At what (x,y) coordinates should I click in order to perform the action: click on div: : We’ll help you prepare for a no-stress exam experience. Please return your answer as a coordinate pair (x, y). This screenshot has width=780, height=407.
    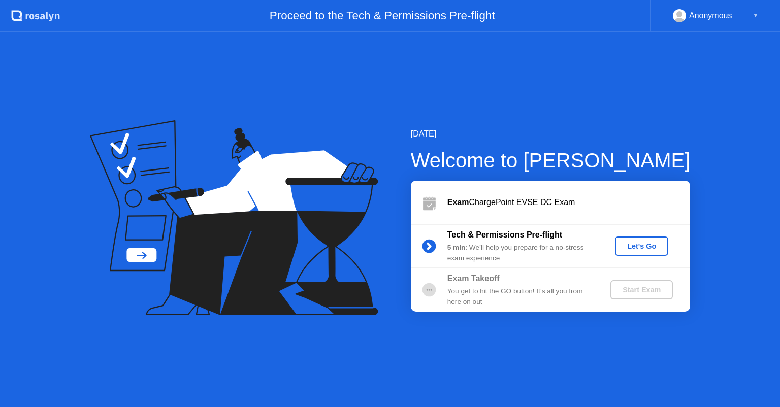
    Looking at the image, I should click on (521, 253).